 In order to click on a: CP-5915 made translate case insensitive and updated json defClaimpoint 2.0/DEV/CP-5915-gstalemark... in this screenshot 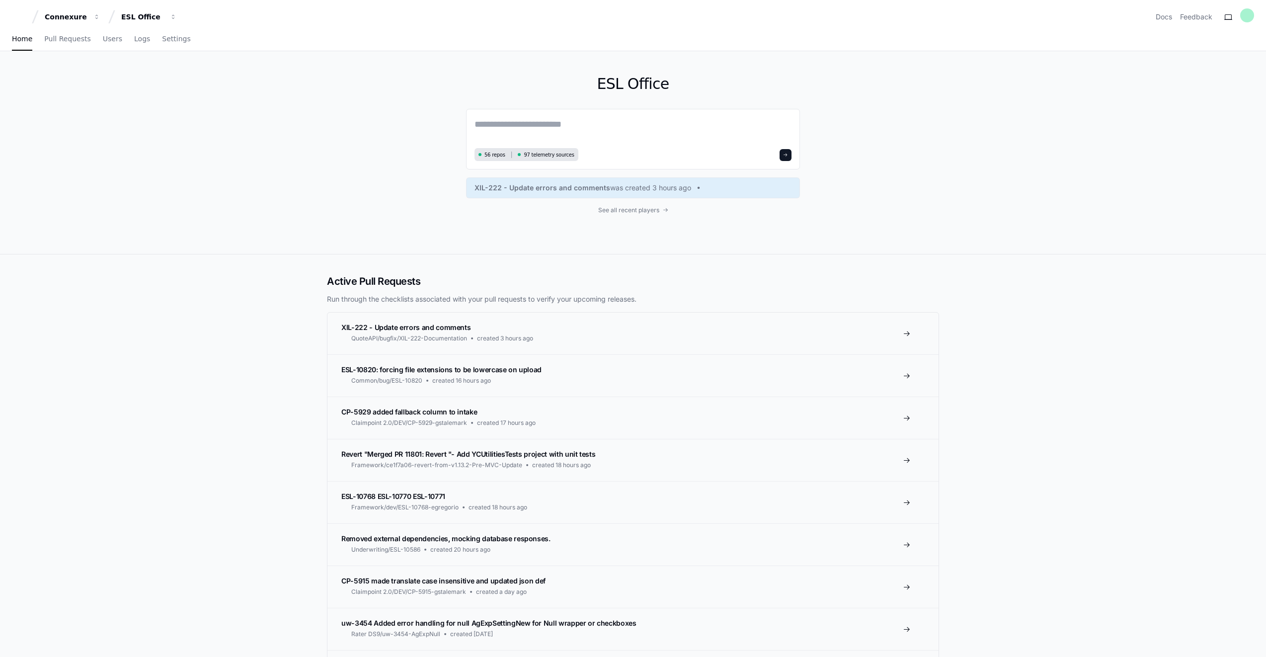, I will do `click(633, 587)`.